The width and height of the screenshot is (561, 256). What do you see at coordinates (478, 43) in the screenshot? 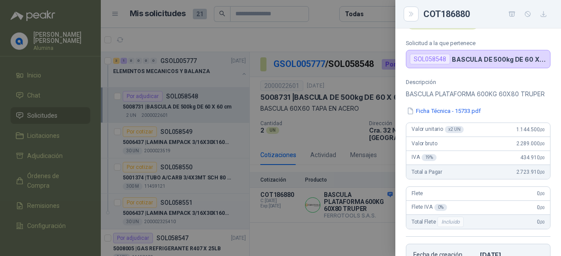
I see `p: Solicitud a la que pertenece` at bounding box center [478, 43].